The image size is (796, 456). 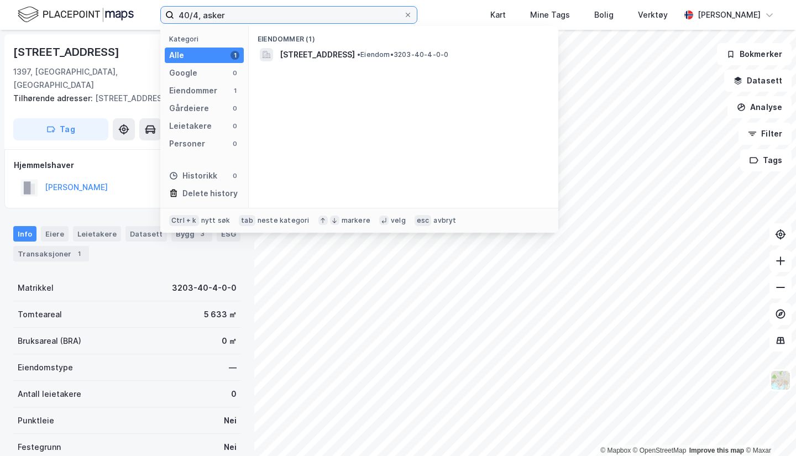 What do you see at coordinates (216, 221) in the screenshot?
I see `div: nytt søk` at bounding box center [216, 221].